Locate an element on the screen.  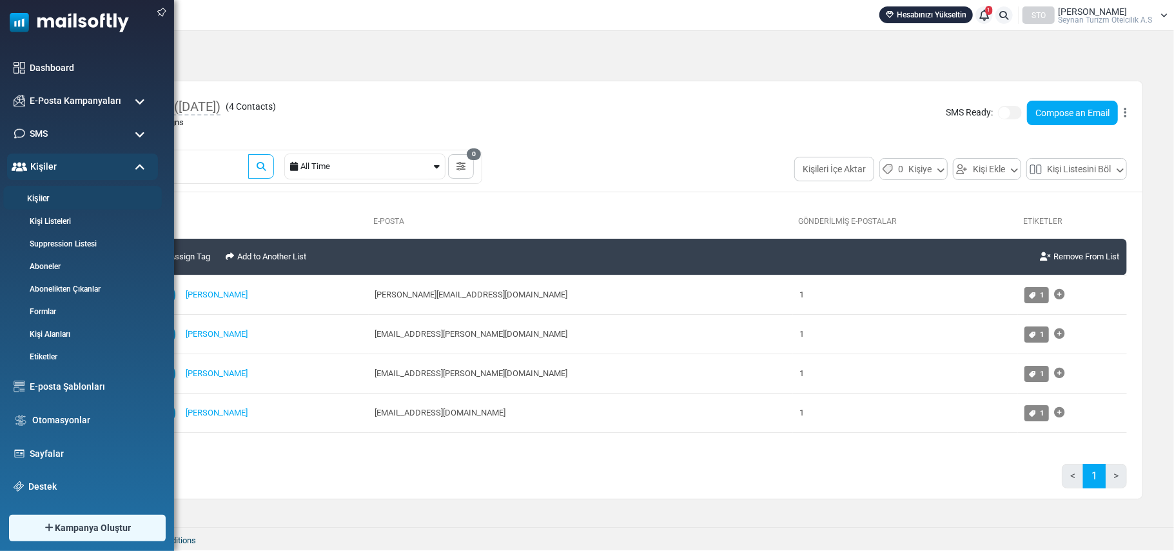
a: Formlar is located at coordinates (81, 311).